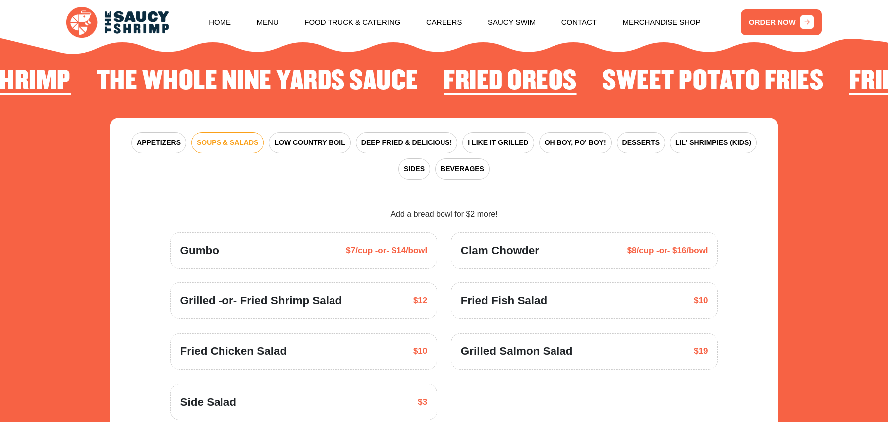 The image size is (888, 422). What do you see at coordinates (661, 22) in the screenshot?
I see `a: Merchandise Shop` at bounding box center [661, 22].